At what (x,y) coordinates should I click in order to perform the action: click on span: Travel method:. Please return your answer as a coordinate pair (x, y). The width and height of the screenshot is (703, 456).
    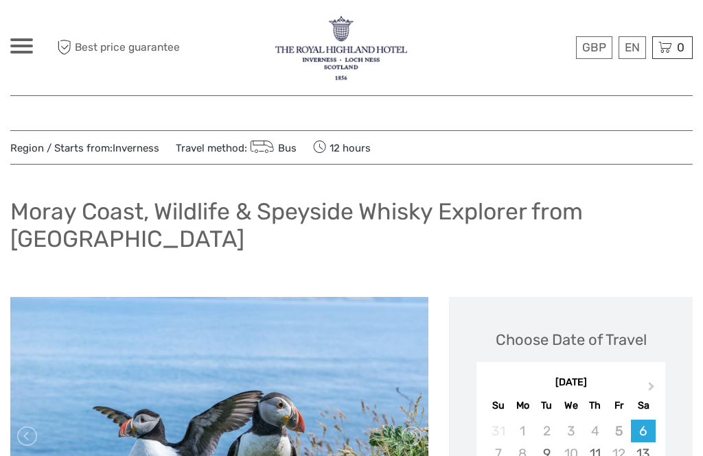
    Looking at the image, I should click on (236, 148).